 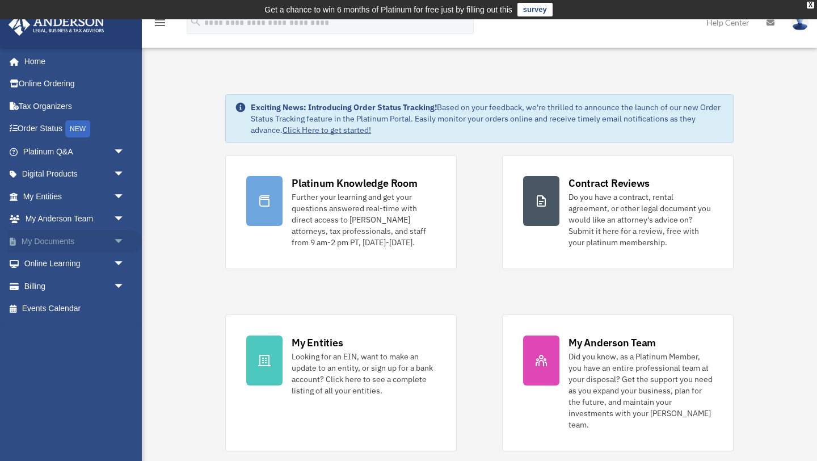 I want to click on div: Contract Reviews, so click(x=609, y=183).